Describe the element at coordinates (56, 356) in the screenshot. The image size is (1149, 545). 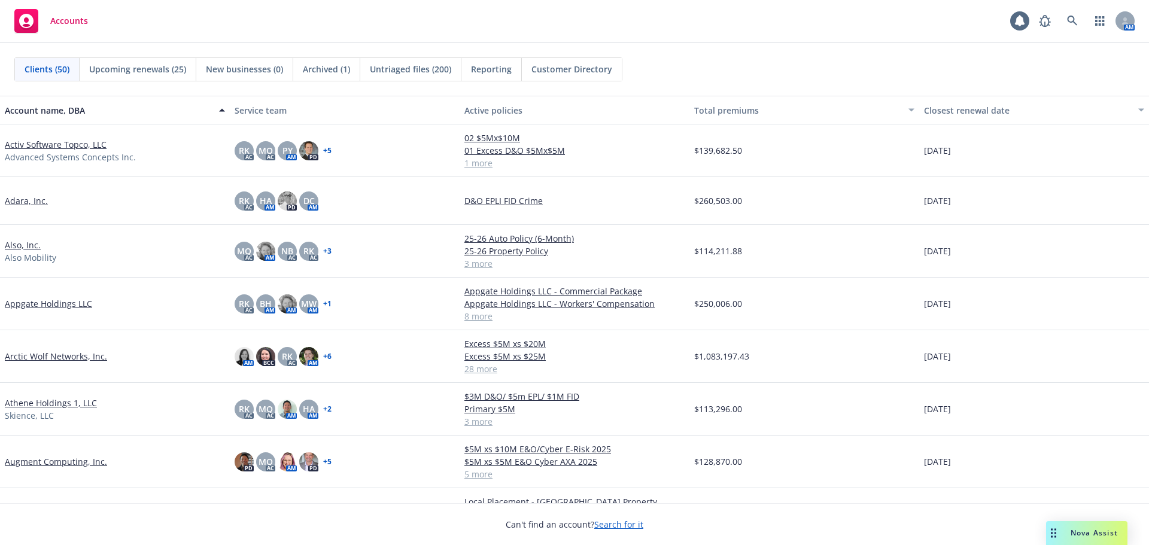
I see `a: Arctic Wolf Networks, Inc.` at that location.